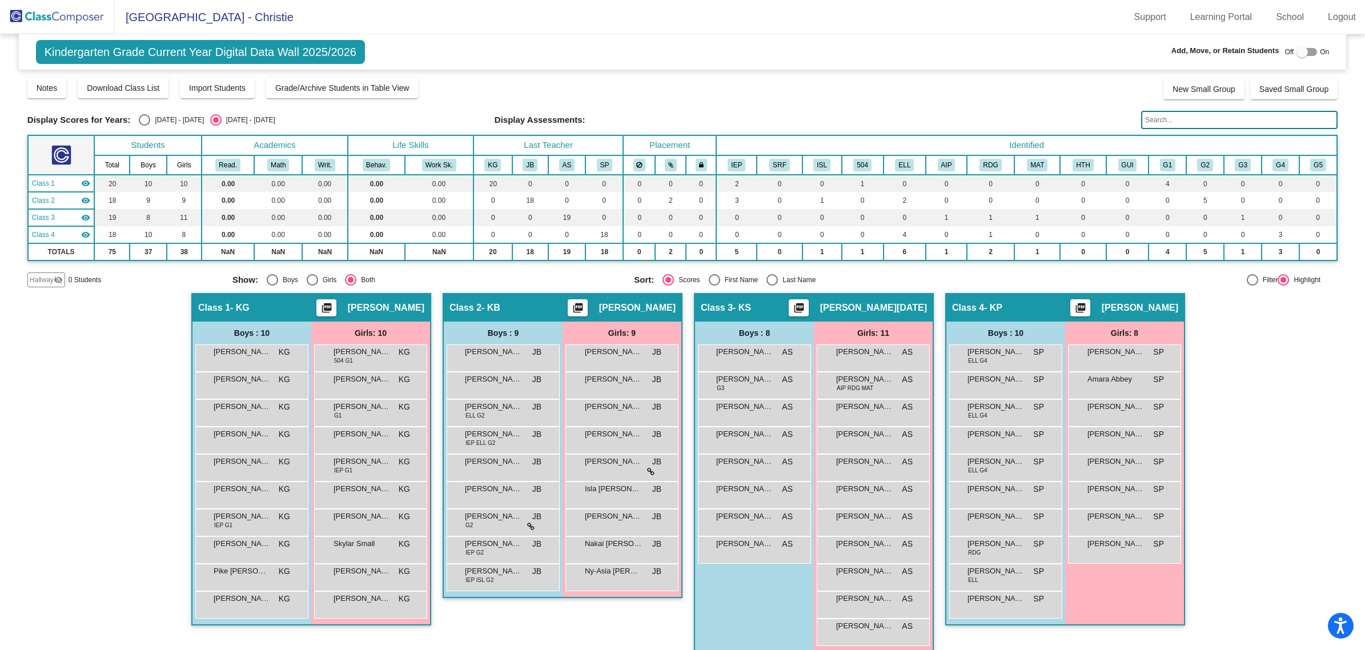 The image size is (1365, 650). I want to click on button: RDG, so click(991, 165).